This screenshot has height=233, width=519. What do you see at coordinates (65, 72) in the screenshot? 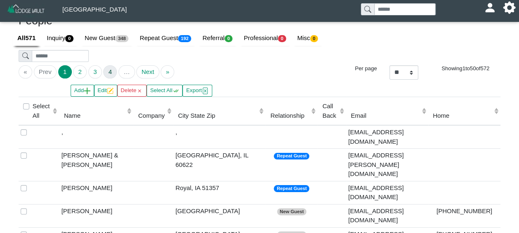
I see `button: Go to page 1` at bounding box center [65, 72].